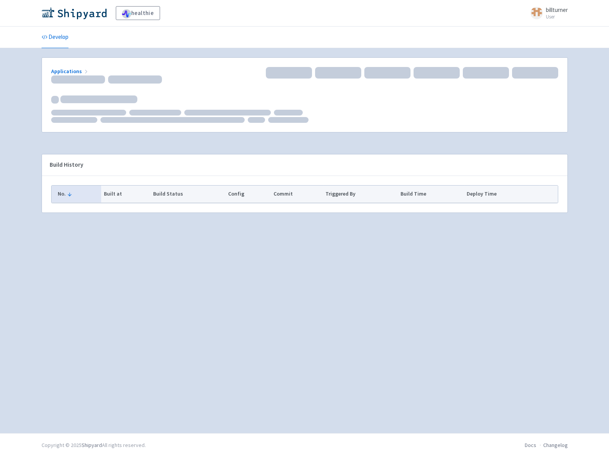 The height and width of the screenshot is (457, 609). I want to click on th: Build Status, so click(188, 194).